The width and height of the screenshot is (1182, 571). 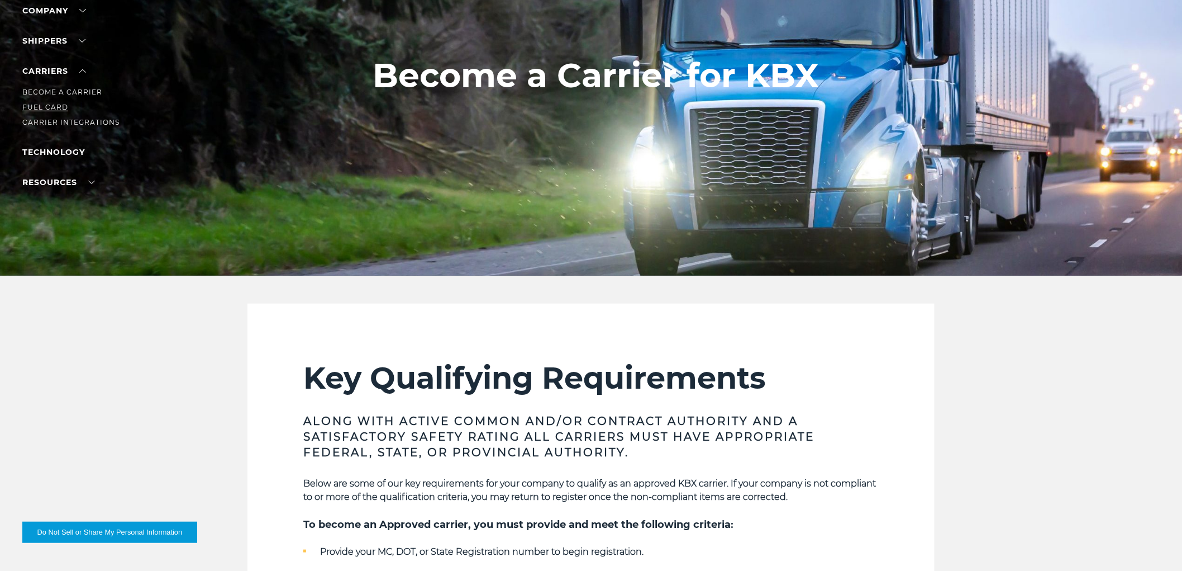 What do you see at coordinates (71, 122) in the screenshot?
I see `a: Carrier Integrations` at bounding box center [71, 122].